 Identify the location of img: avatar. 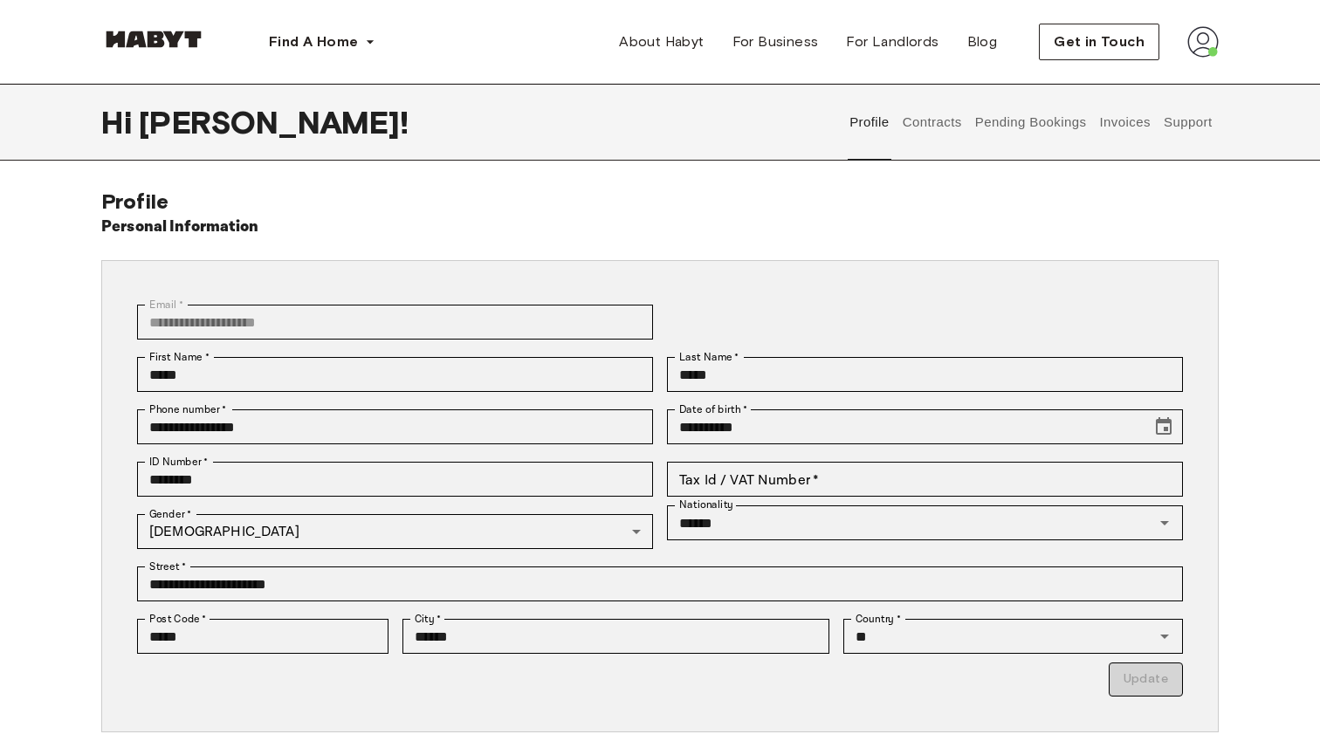
(1203, 42).